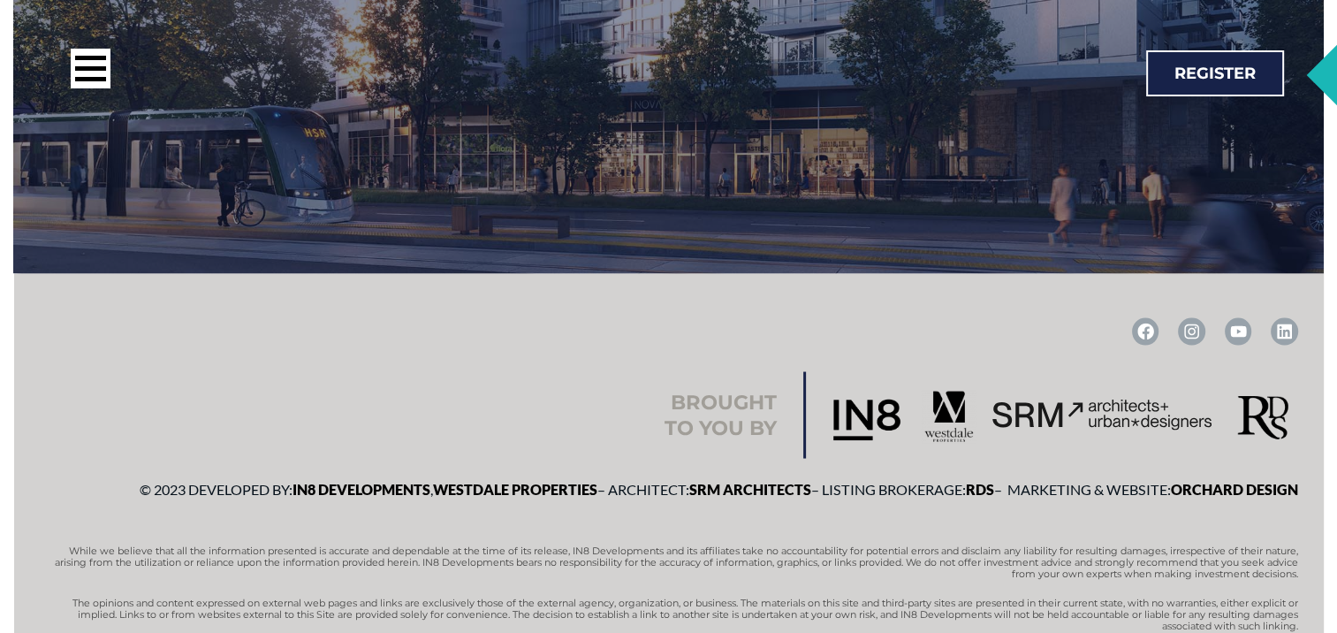 This screenshot has height=633, width=1337. I want to click on a: Westdale Properties, so click(515, 488).